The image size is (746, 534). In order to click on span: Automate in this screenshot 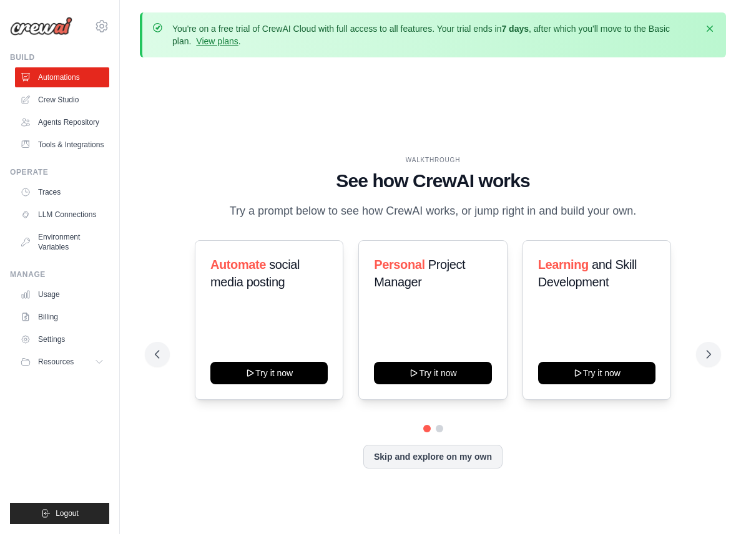, I will do `click(238, 265)`.